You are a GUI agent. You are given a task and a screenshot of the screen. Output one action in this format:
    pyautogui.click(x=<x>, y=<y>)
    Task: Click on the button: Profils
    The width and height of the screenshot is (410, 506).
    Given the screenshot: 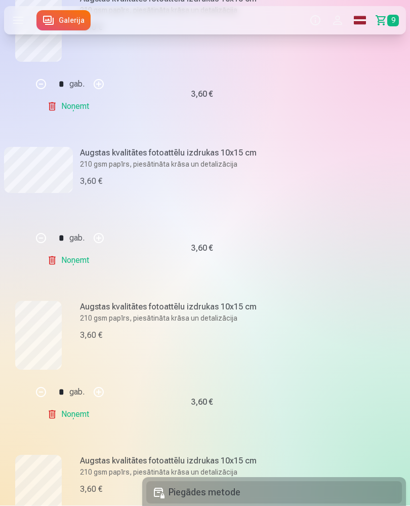 What is the action you would take?
    pyautogui.click(x=338, y=20)
    